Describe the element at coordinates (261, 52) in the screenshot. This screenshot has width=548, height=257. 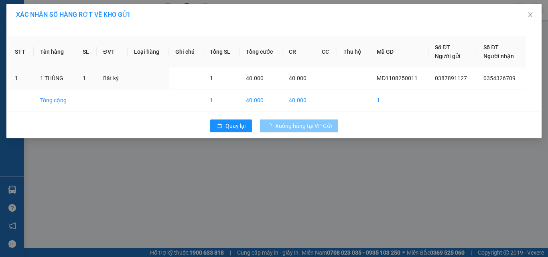
I see `th: Tổng cước` at that location.